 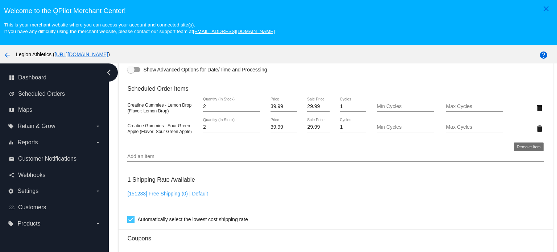 I want to click on i: share, so click(x=12, y=175).